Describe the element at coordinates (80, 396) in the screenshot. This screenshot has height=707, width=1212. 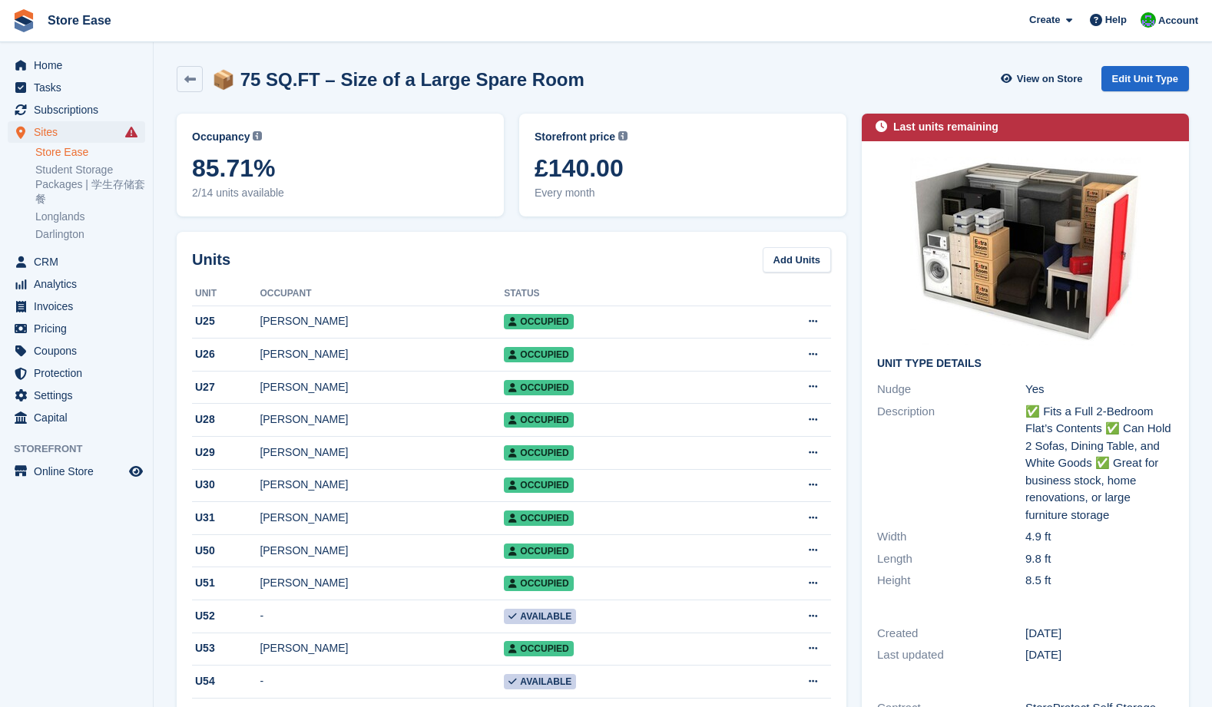
I see `span: Settings` at that location.